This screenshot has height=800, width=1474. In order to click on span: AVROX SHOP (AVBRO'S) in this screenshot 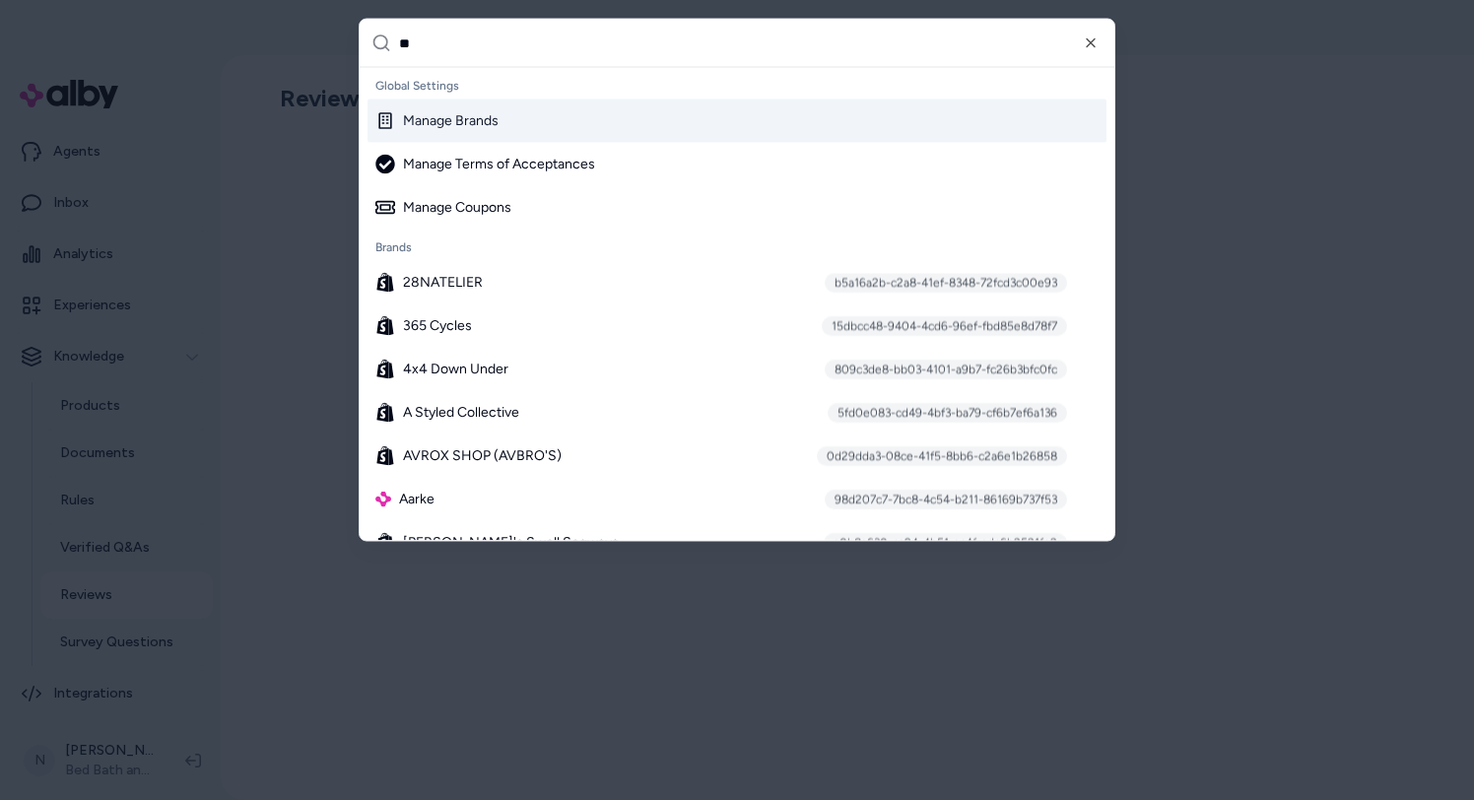, I will do `click(482, 456)`.